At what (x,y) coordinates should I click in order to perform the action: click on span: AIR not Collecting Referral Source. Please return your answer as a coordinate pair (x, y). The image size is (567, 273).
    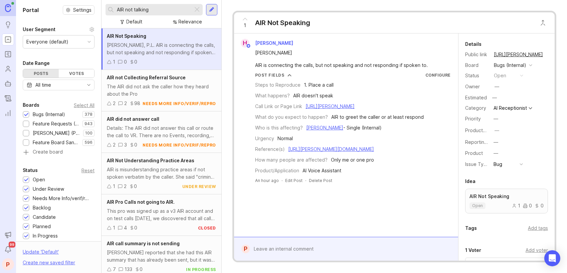
    Looking at the image, I should click on (146, 77).